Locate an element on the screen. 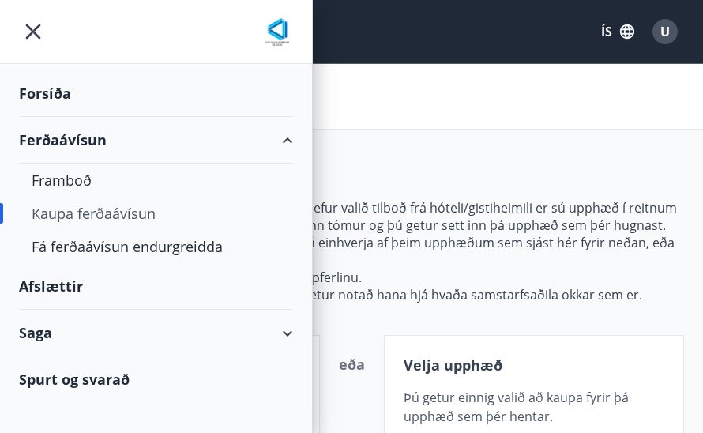  div: Forsíða is located at coordinates (156, 93).